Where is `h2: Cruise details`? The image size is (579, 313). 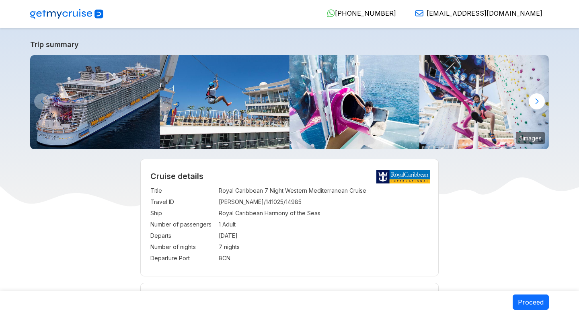
h2: Cruise details is located at coordinates (289, 176).